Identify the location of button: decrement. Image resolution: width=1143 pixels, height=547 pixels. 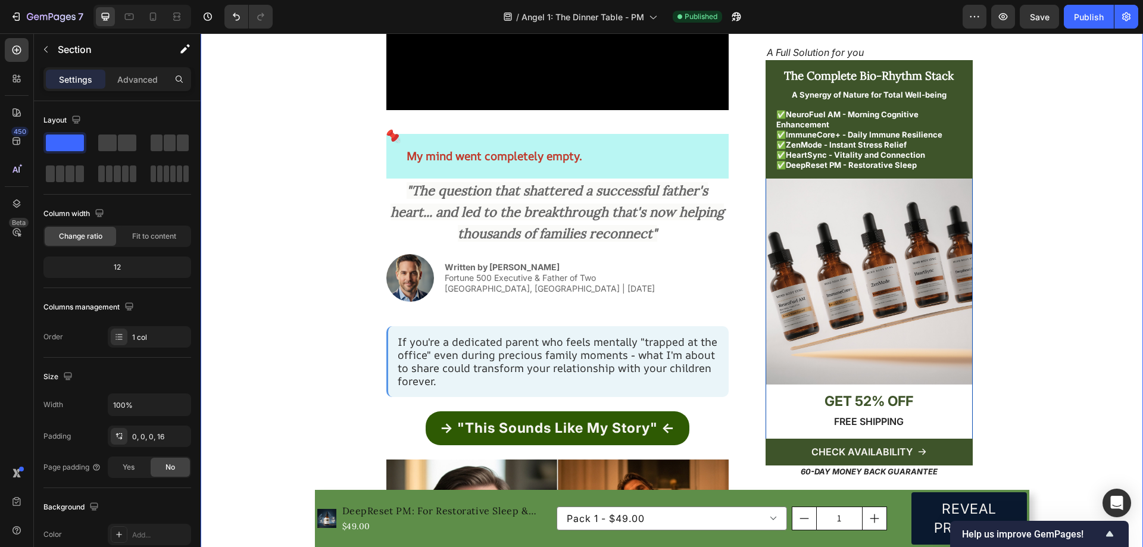
(603, 485).